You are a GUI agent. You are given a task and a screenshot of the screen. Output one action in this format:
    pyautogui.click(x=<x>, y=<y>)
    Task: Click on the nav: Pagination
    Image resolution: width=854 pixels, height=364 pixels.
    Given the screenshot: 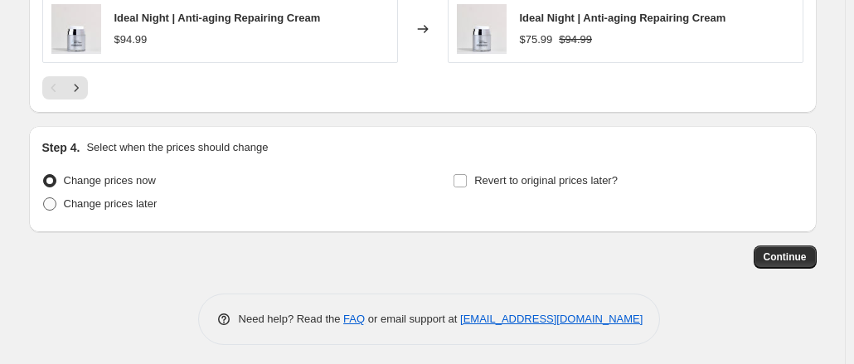 What is the action you would take?
    pyautogui.click(x=65, y=88)
    